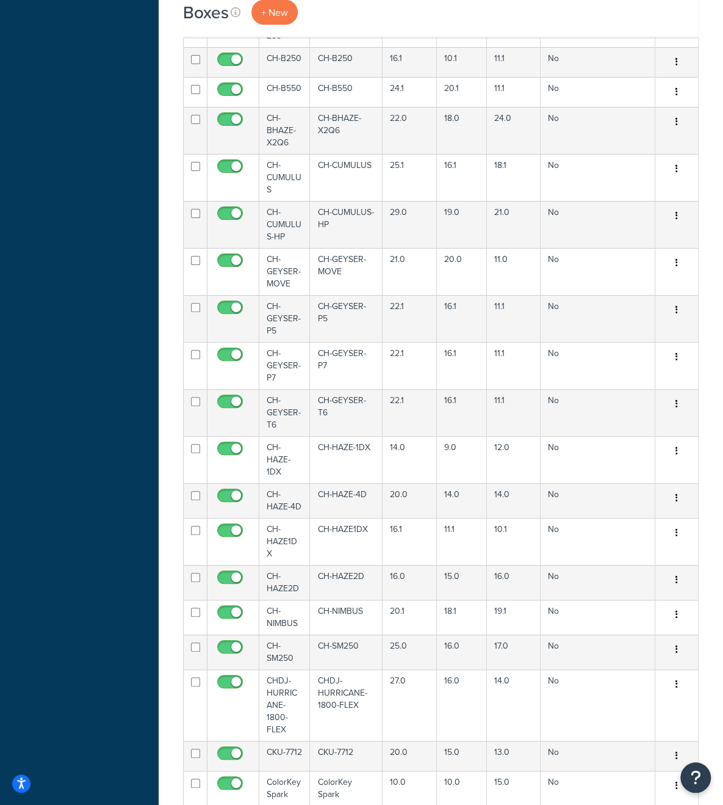 This screenshot has width=723, height=805. Describe the element at coordinates (284, 224) in the screenshot. I see `td: CH-CUMULUS-HP` at that location.